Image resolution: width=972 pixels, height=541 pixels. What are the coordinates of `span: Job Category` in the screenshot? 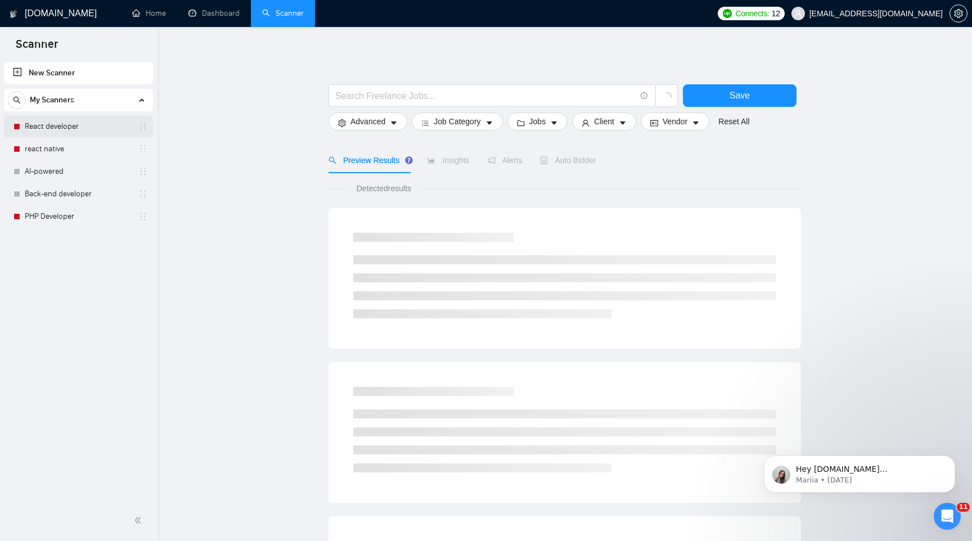 It's located at (457, 121).